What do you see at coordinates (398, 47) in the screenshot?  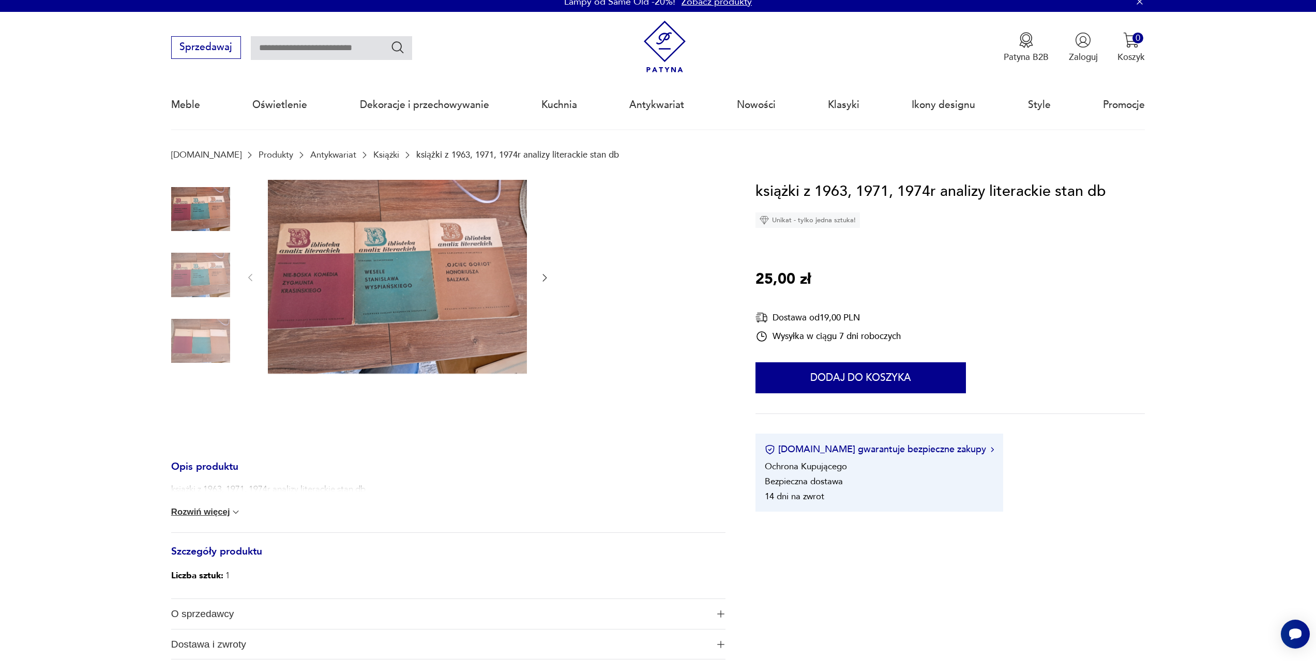 I see `button: Szukaj` at bounding box center [398, 47].